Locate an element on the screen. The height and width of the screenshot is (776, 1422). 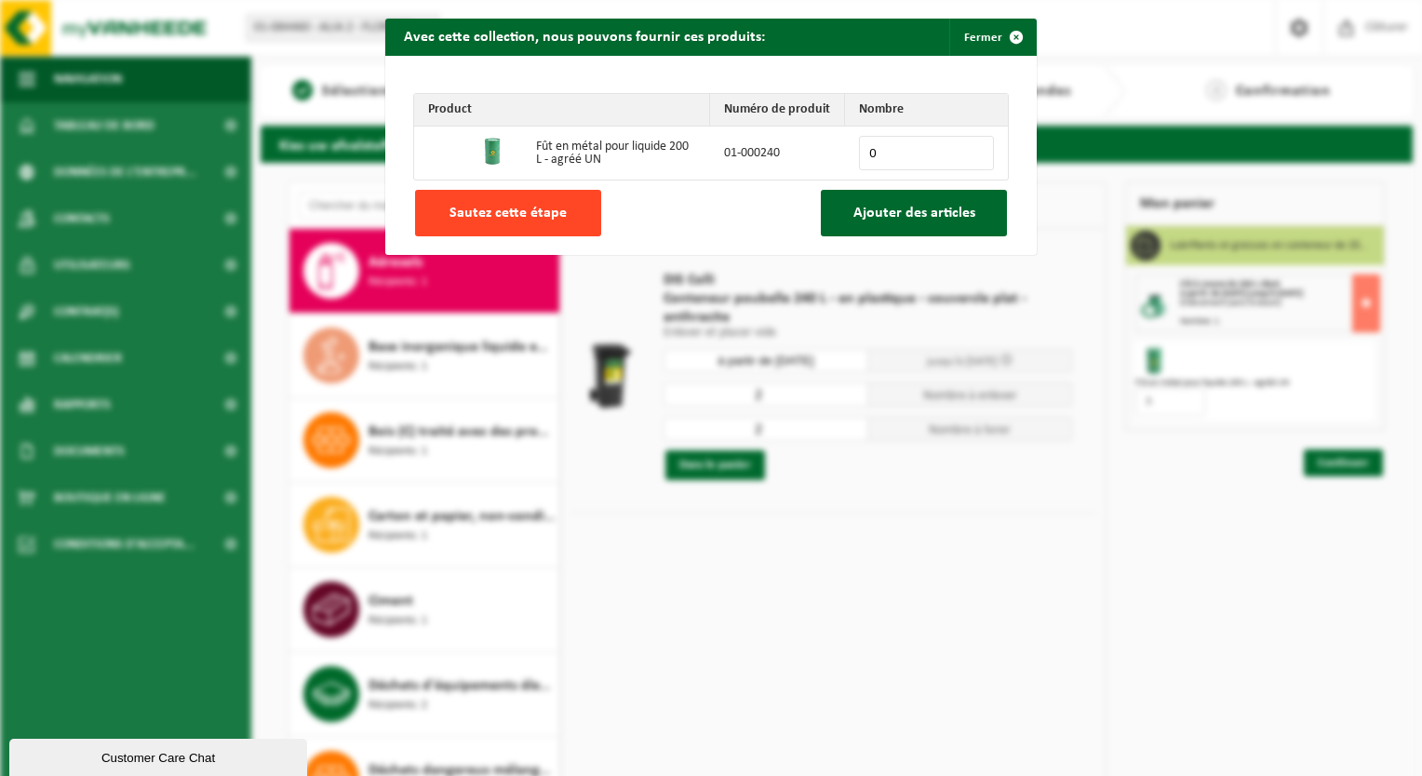
button: Sautez cette étape is located at coordinates (508, 213).